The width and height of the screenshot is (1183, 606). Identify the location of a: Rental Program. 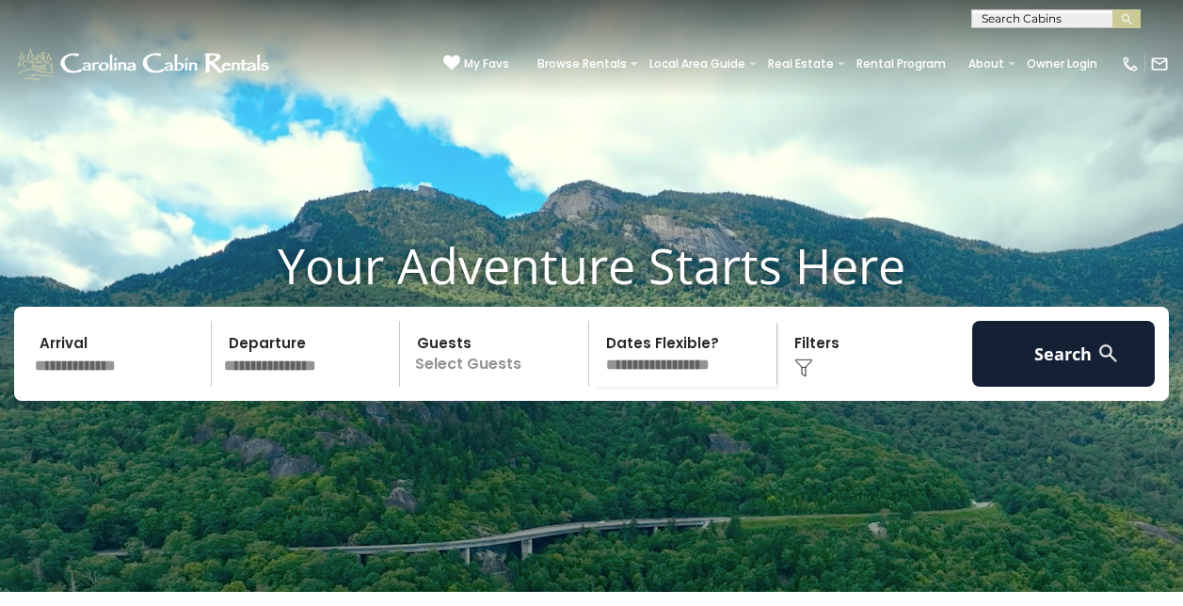
(900, 64).